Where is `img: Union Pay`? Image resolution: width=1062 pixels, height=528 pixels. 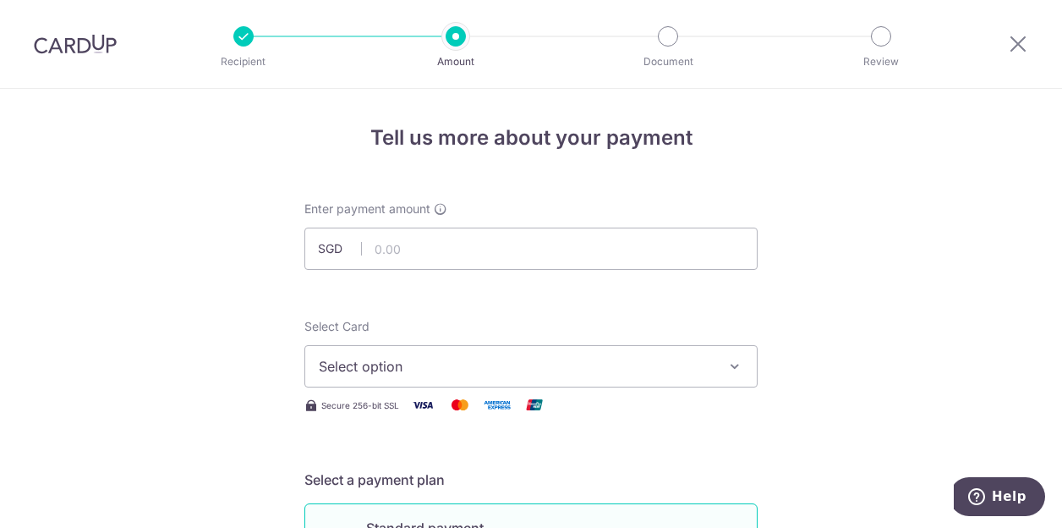 img: Union Pay is located at coordinates (534, 404).